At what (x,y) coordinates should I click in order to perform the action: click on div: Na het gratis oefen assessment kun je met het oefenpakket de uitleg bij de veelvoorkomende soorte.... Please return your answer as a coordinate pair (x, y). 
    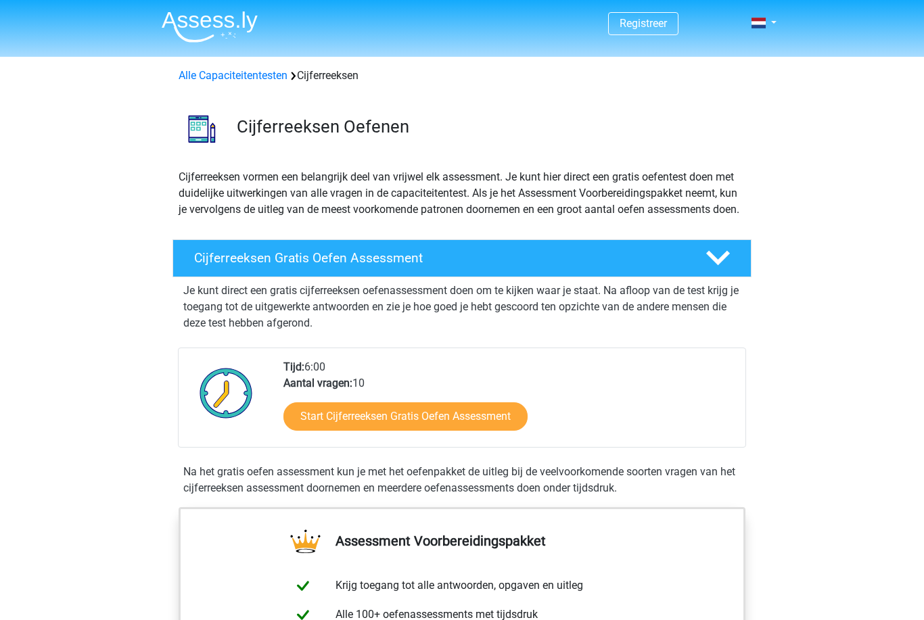
    Looking at the image, I should click on (462, 480).